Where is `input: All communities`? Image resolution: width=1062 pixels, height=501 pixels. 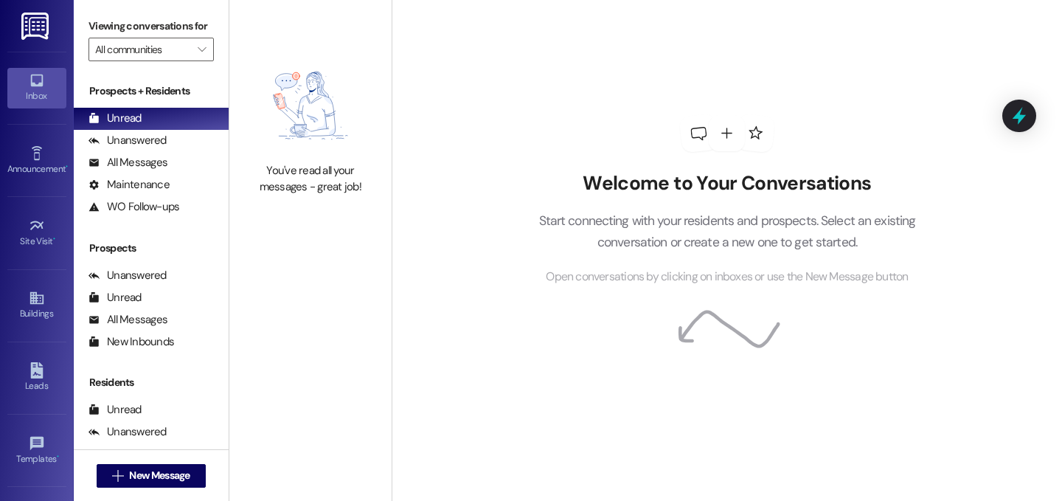 input: All communities is located at coordinates (142, 49).